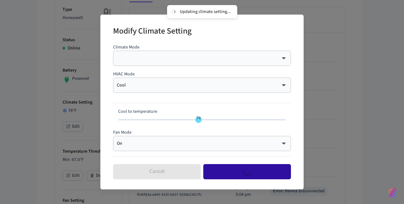 The width and height of the screenshot is (404, 204). Describe the element at coordinates (202, 85) in the screenshot. I see `div: Cool` at that location.